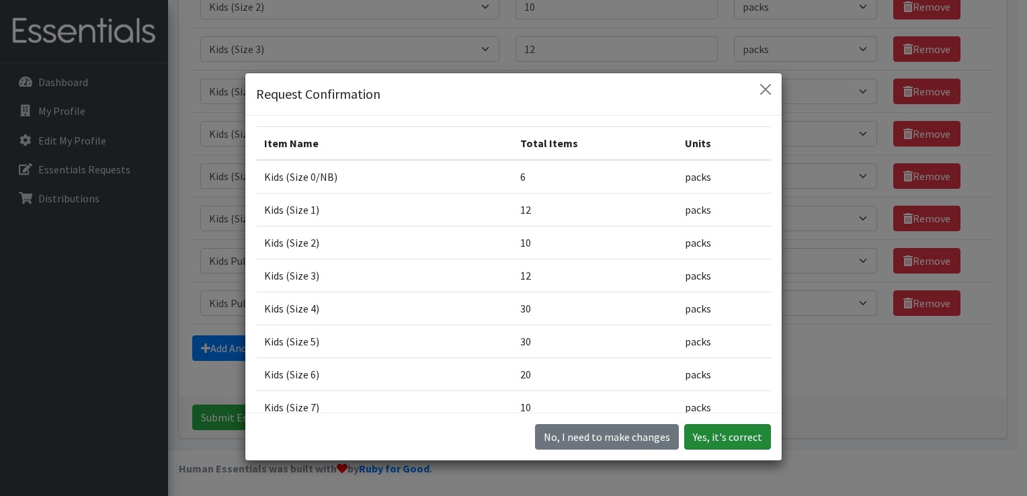 The width and height of the screenshot is (1027, 496). Describe the element at coordinates (594, 374) in the screenshot. I see `td: 20` at that location.